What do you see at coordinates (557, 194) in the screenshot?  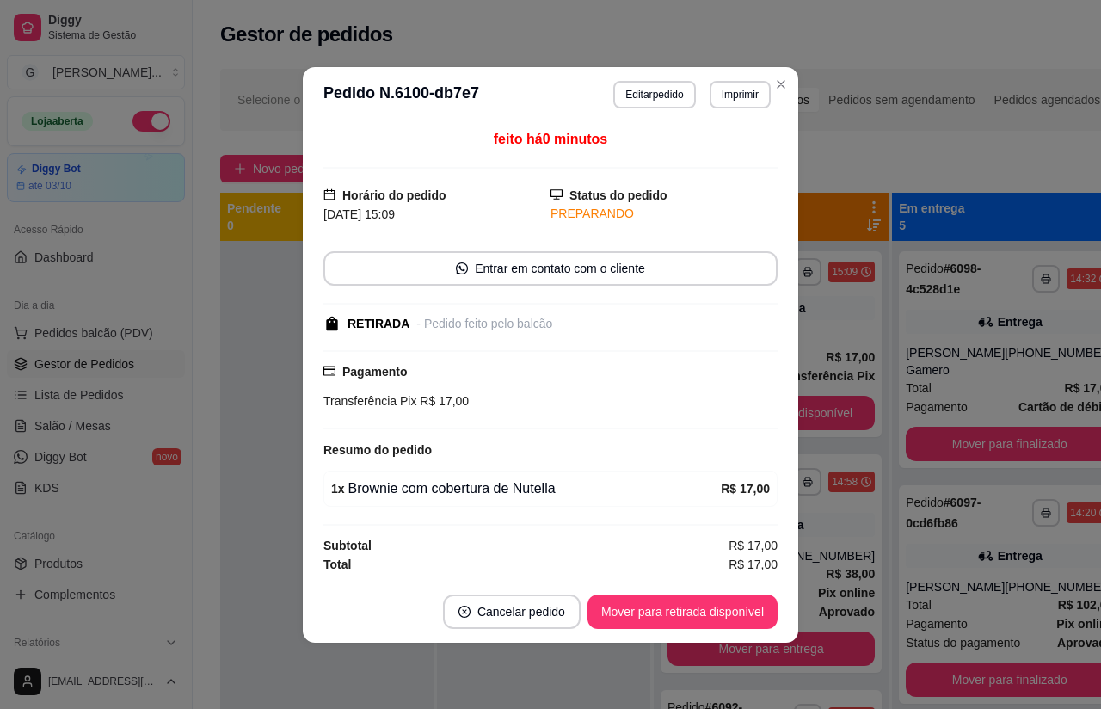 I see `span: desktop` at bounding box center [557, 194].